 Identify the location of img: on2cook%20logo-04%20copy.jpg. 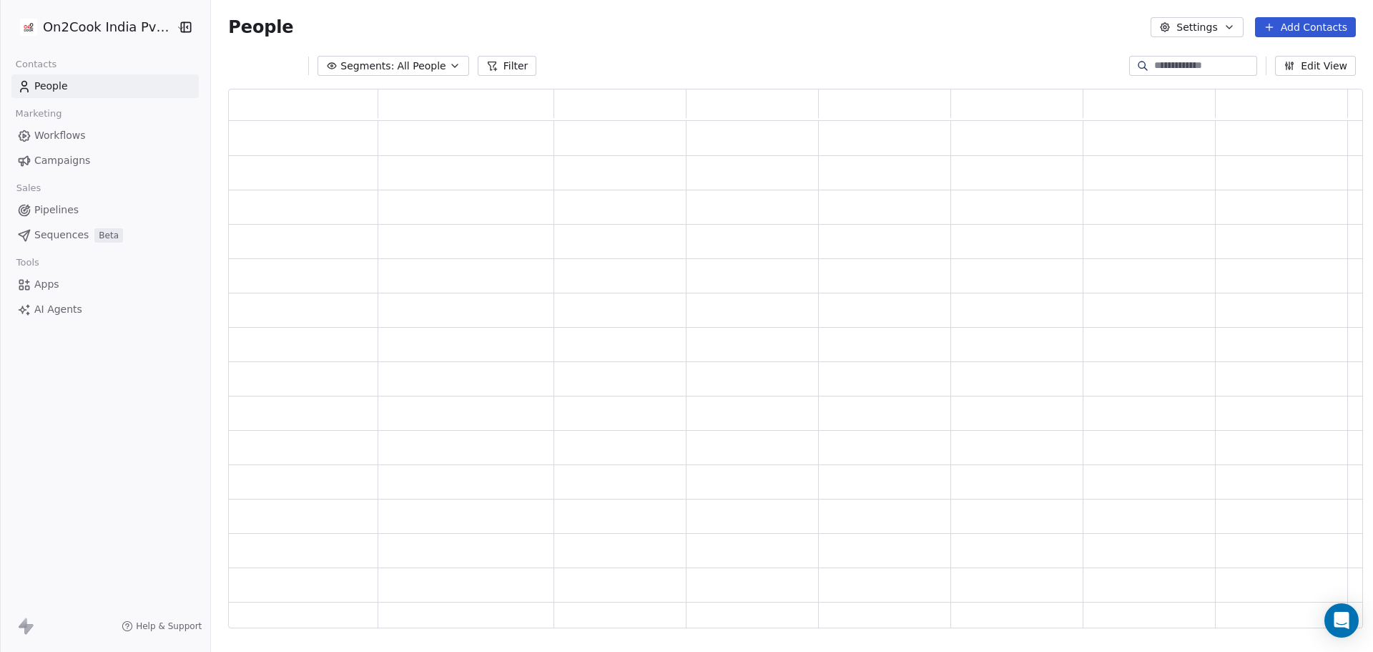
(29, 27).